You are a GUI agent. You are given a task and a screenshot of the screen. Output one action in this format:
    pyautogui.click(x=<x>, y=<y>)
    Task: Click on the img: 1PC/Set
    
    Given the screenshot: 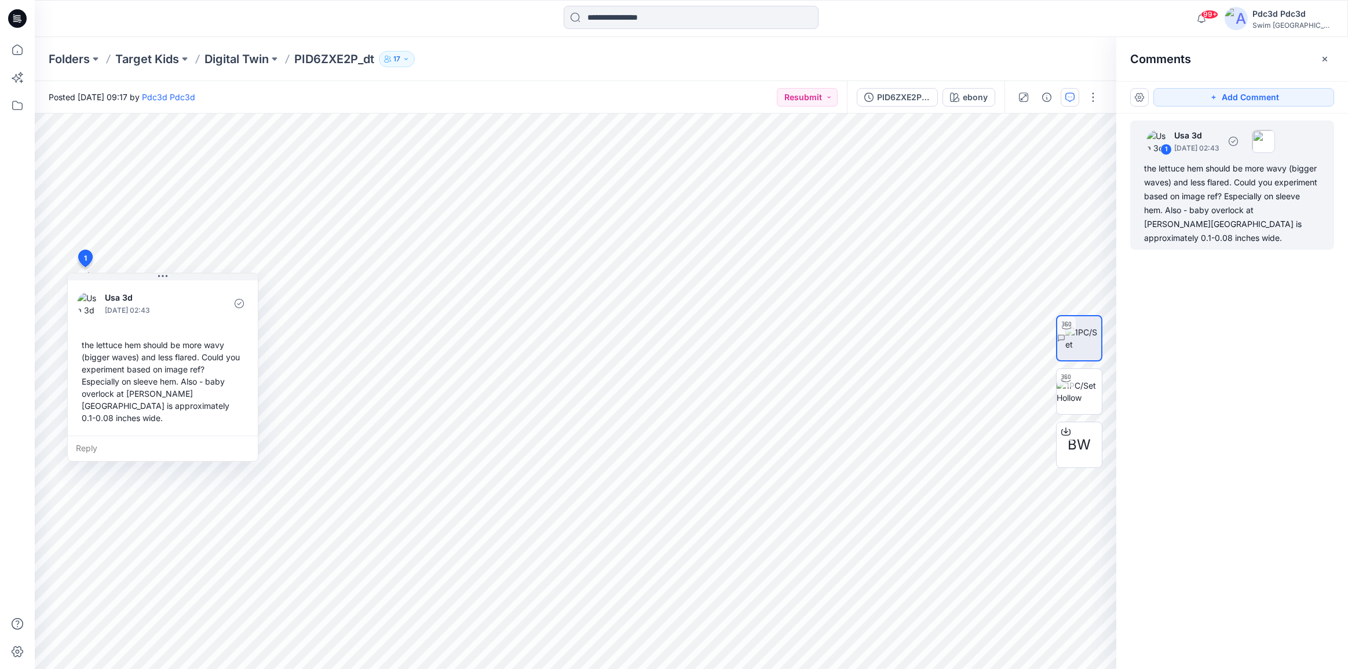 What is the action you would take?
    pyautogui.click(x=1083, y=338)
    